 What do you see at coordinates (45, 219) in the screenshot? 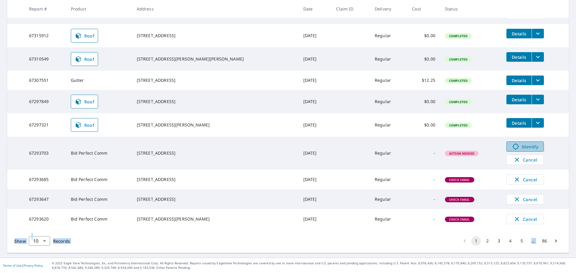
I see `td: 67293620` at bounding box center [45, 219].